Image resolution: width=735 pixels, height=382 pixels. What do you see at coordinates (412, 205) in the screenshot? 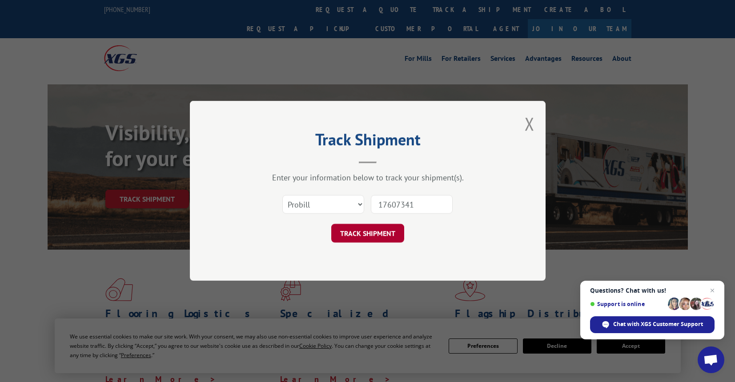
I see `input: Number(s)` at bounding box center [412, 205].